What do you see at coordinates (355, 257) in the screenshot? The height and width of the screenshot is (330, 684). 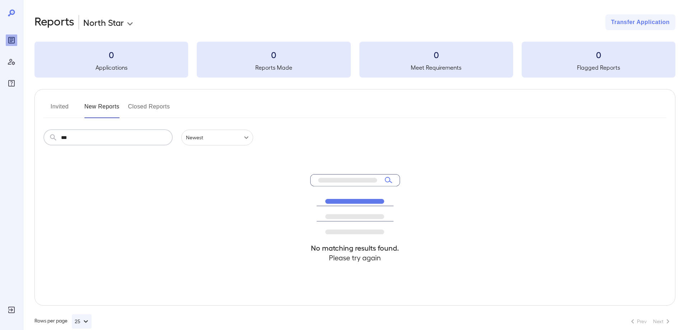 I see `h4: Please try again` at bounding box center [355, 257].